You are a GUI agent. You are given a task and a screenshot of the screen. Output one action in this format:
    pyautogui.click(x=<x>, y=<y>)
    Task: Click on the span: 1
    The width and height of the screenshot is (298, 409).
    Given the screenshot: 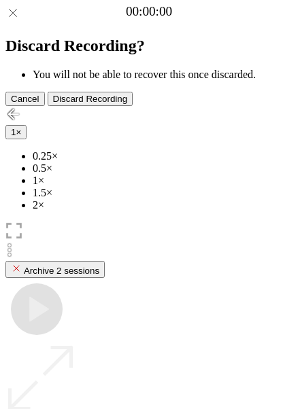 What is the action you would take?
    pyautogui.click(x=13, y=132)
    